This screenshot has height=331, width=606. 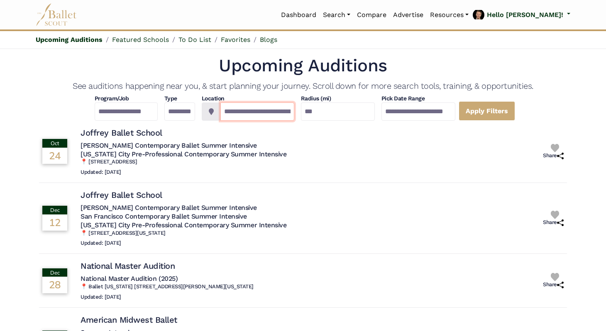 I want to click on a: Compare, so click(x=372, y=15).